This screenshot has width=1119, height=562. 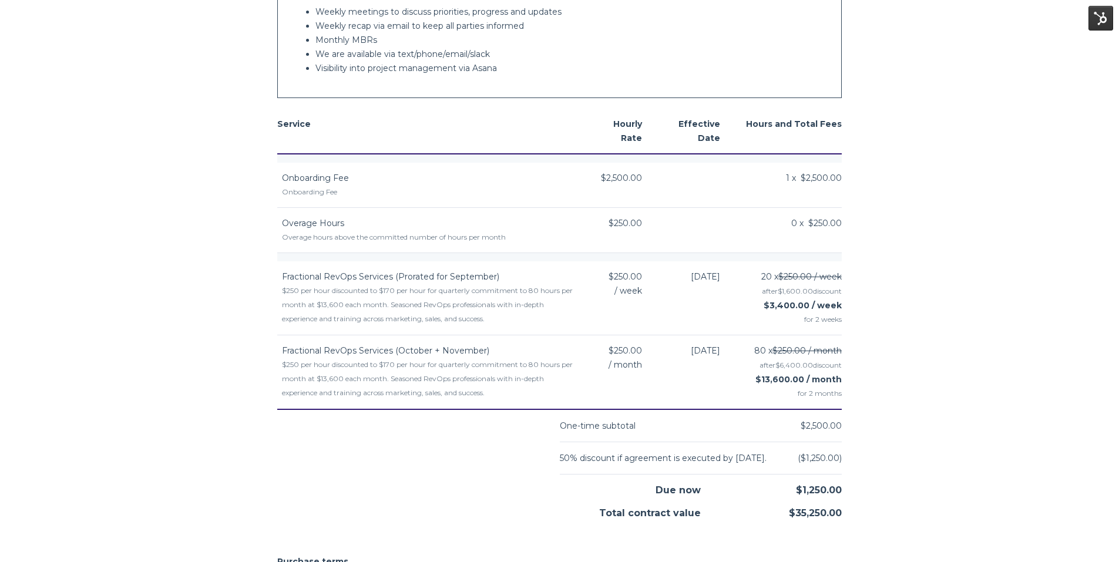 What do you see at coordinates (631, 509) in the screenshot?
I see `div: Total contract value` at bounding box center [631, 509].